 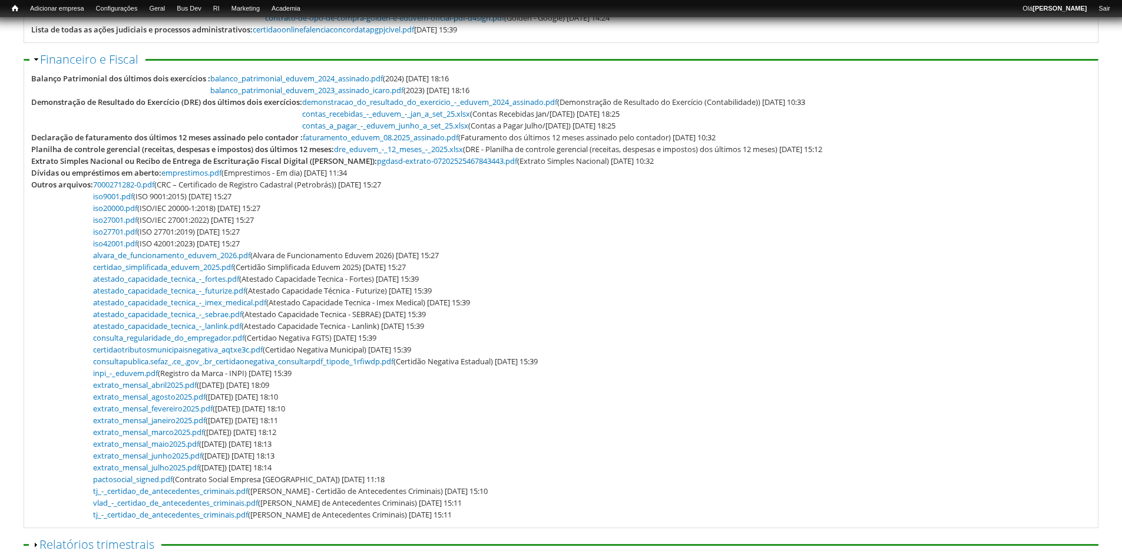 What do you see at coordinates (115, 220) in the screenshot?
I see `a: iso27001.pdf` at bounding box center [115, 220].